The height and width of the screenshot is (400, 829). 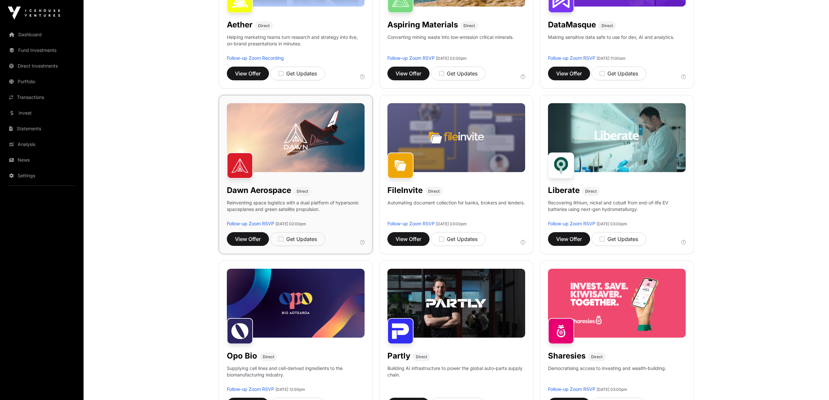 I want to click on p: Recovering lithium, nickel and cobalt from end-of-life EV batteries using next-gen hydrometallurgy., so click(x=617, y=210).